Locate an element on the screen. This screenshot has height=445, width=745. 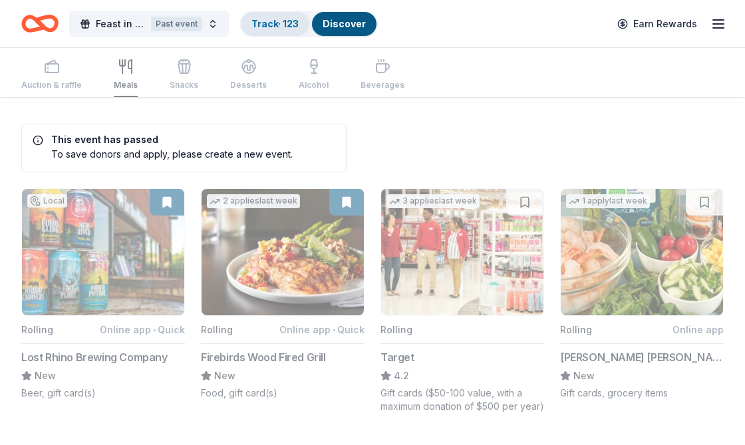
a: Discover is located at coordinates (344, 23).